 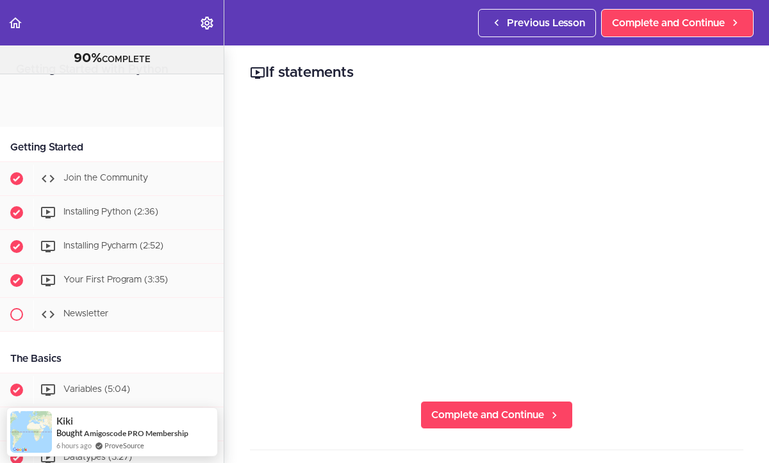 I want to click on span: Variables (5:04), so click(x=97, y=389).